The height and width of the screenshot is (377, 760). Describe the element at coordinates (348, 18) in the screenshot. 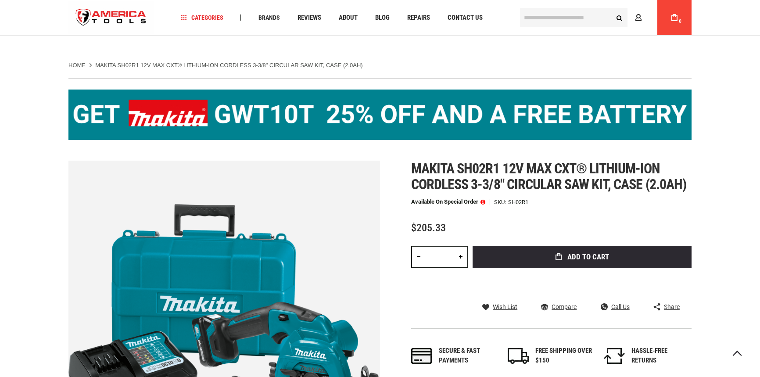

I see `a: About` at that location.